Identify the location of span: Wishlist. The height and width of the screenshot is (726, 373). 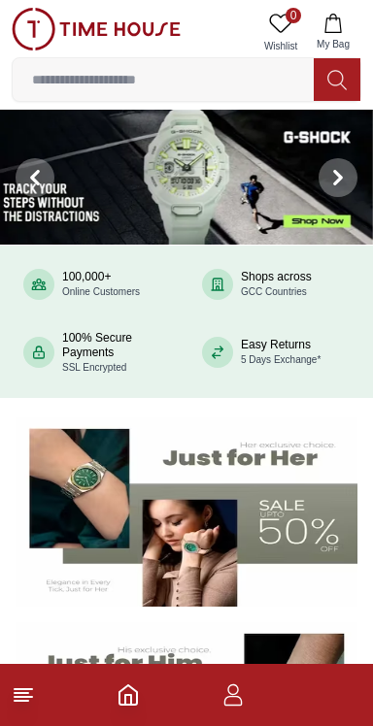
(280, 46).